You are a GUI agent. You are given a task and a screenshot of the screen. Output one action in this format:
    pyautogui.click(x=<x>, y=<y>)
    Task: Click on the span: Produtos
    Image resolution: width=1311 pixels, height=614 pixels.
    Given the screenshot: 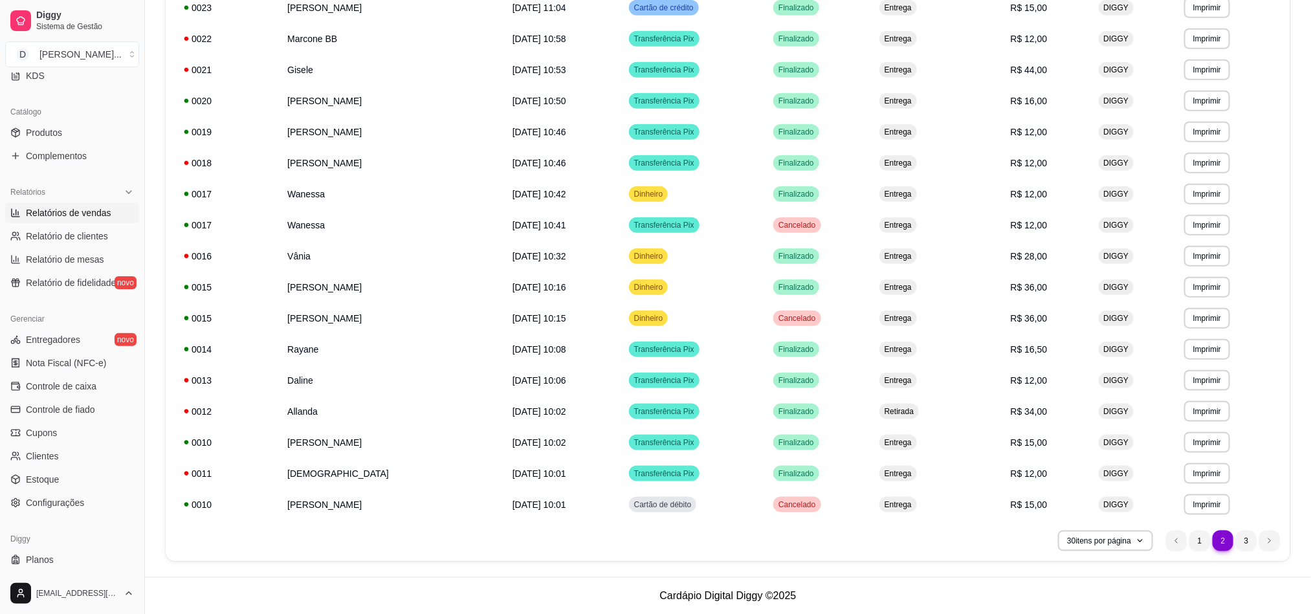 What is the action you would take?
    pyautogui.click(x=44, y=133)
    